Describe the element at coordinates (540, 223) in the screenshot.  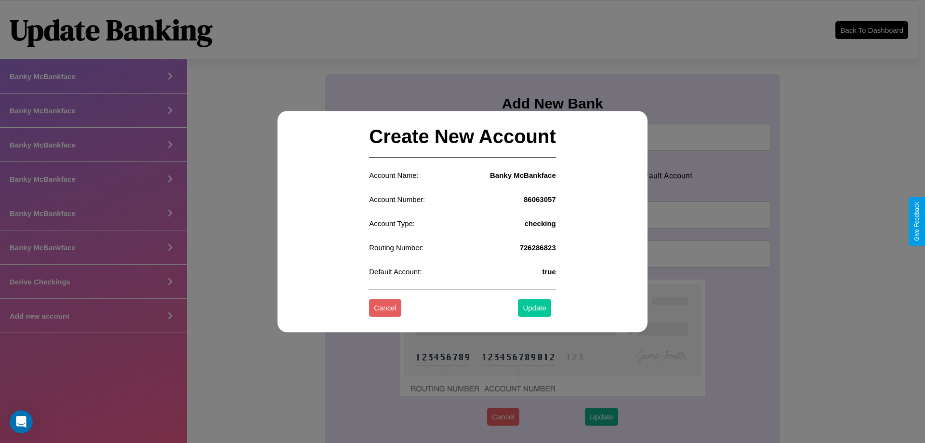
I see `h4: checking` at that location.